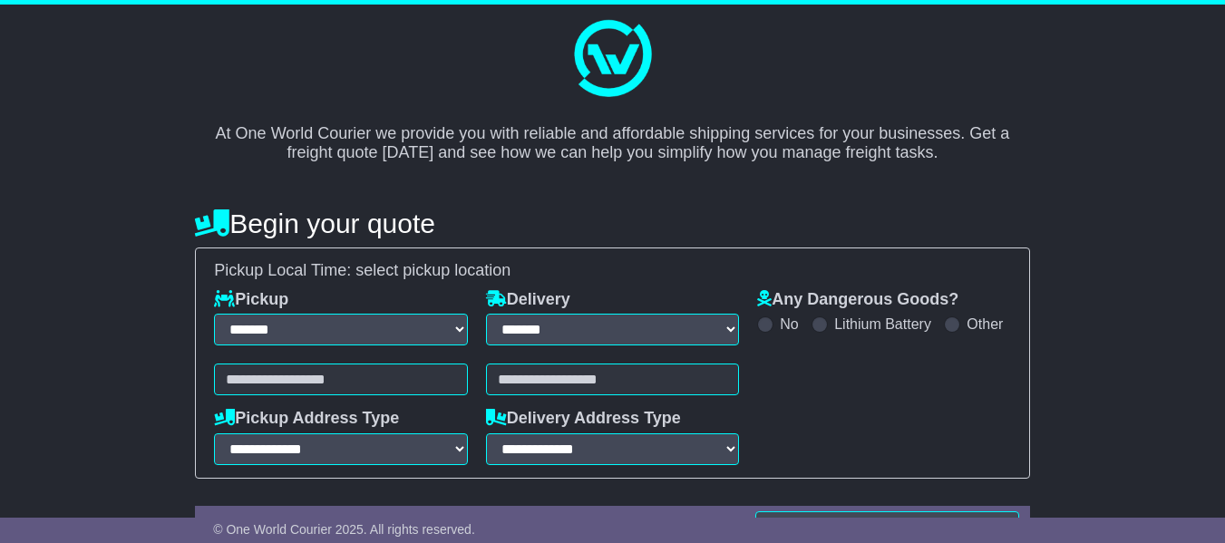  Describe the element at coordinates (433, 270) in the screenshot. I see `span: select pickup location` at that location.